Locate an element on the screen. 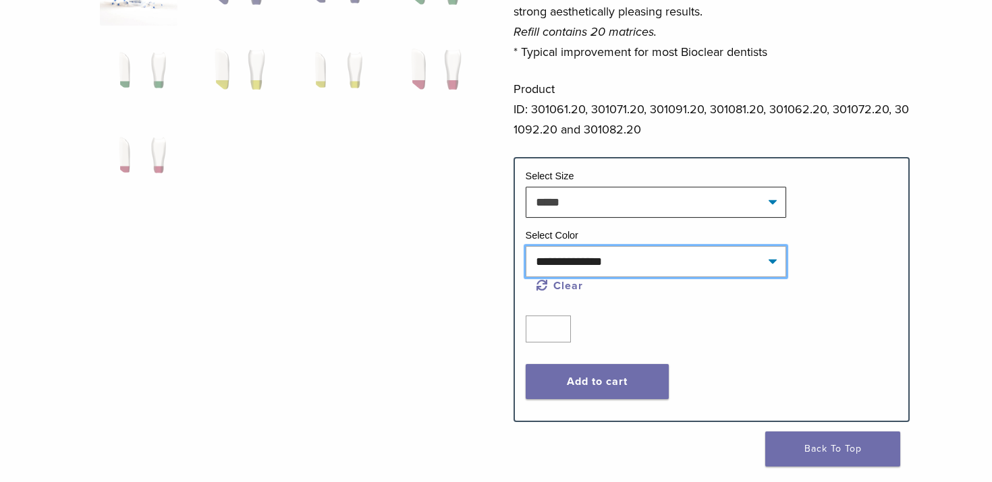 The image size is (992, 482). img: BT Matrix Series - Image 9 is located at coordinates (138, 162).